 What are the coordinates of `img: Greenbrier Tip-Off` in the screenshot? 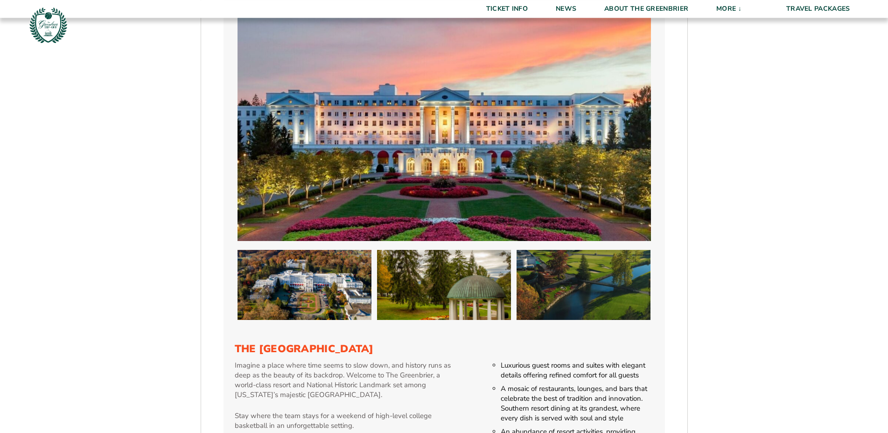 It's located at (48, 25).